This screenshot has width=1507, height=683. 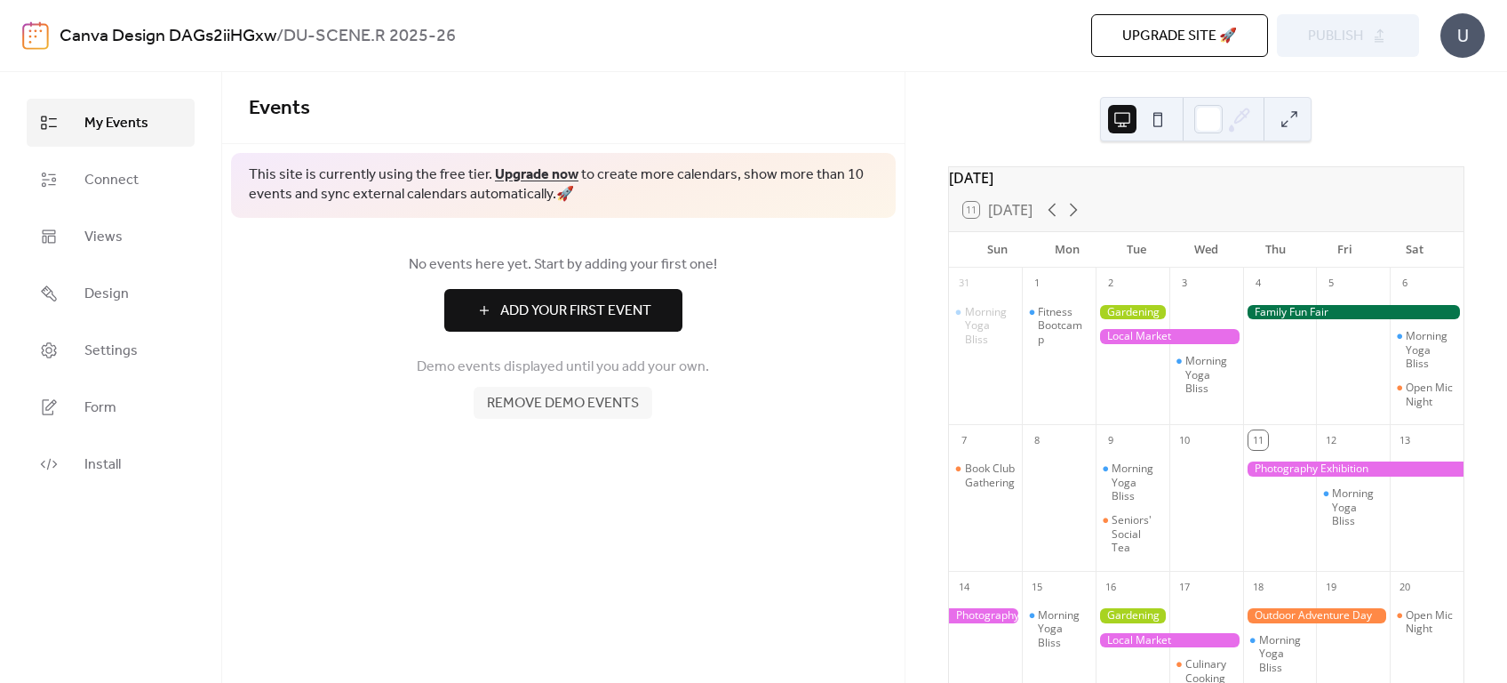 I want to click on div: 10, so click(x=1185, y=440).